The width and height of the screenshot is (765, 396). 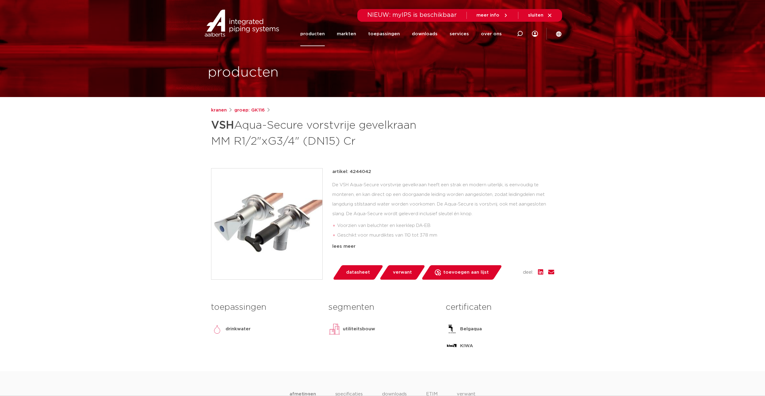 I want to click on span: NIEUW: myIPS is beschikbaar, so click(x=412, y=15).